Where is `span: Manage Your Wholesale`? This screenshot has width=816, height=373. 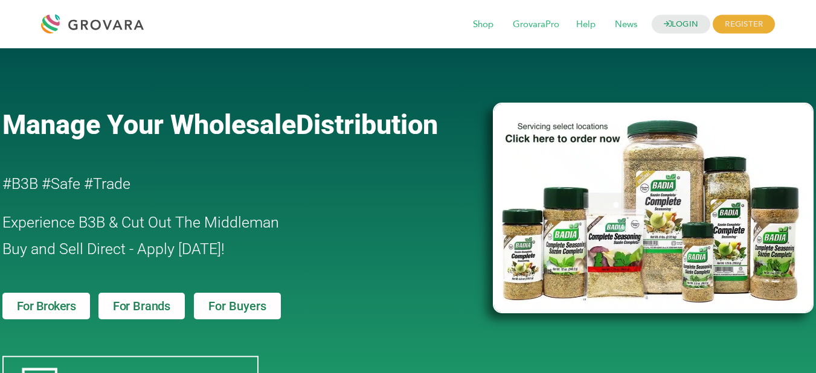 span: Manage Your Wholesale is located at coordinates (149, 124).